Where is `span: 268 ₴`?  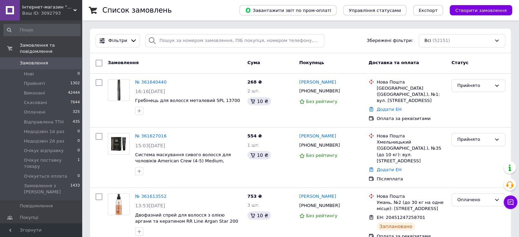
span: 268 ₴ is located at coordinates (255, 82).